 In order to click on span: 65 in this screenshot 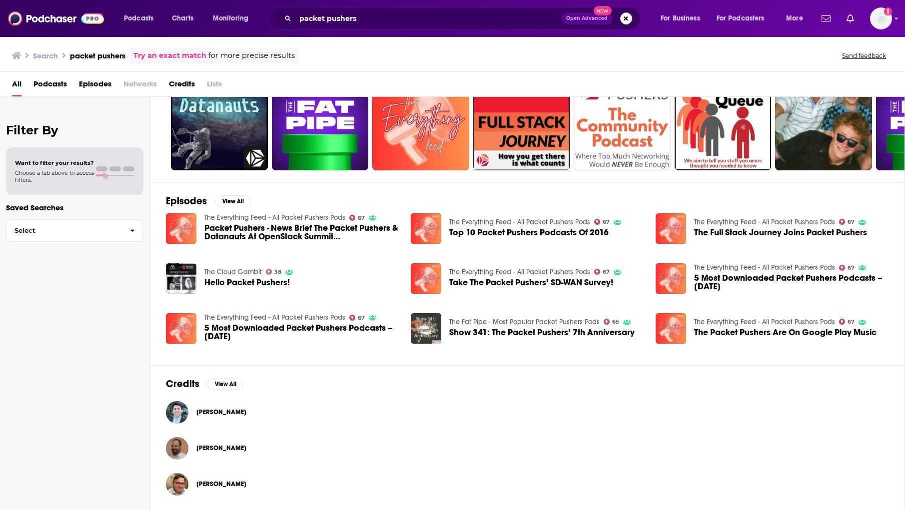, I will do `click(616, 322)`.